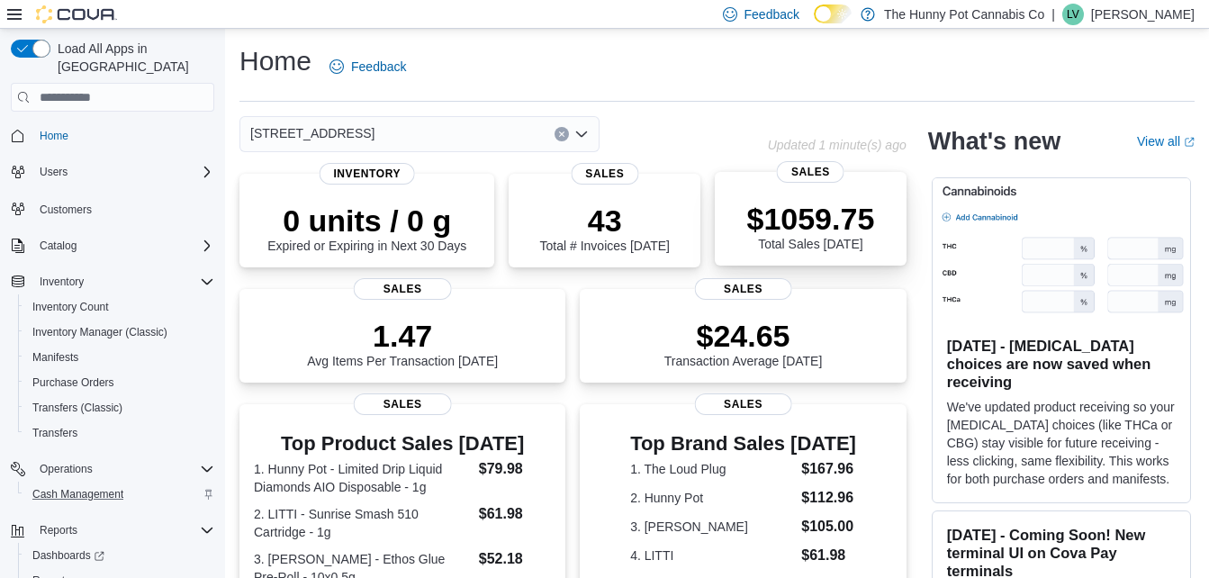  Describe the element at coordinates (837, 145) in the screenshot. I see `p: Updated 1 minute(s) ago` at that location.